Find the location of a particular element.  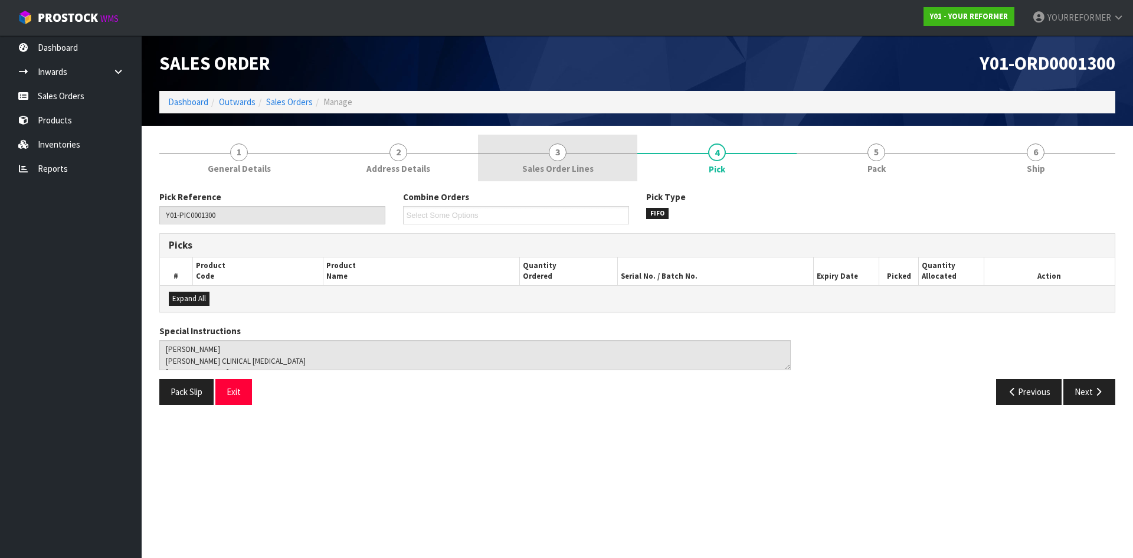

th: Serial No. / Batch No. is located at coordinates (715, 271).